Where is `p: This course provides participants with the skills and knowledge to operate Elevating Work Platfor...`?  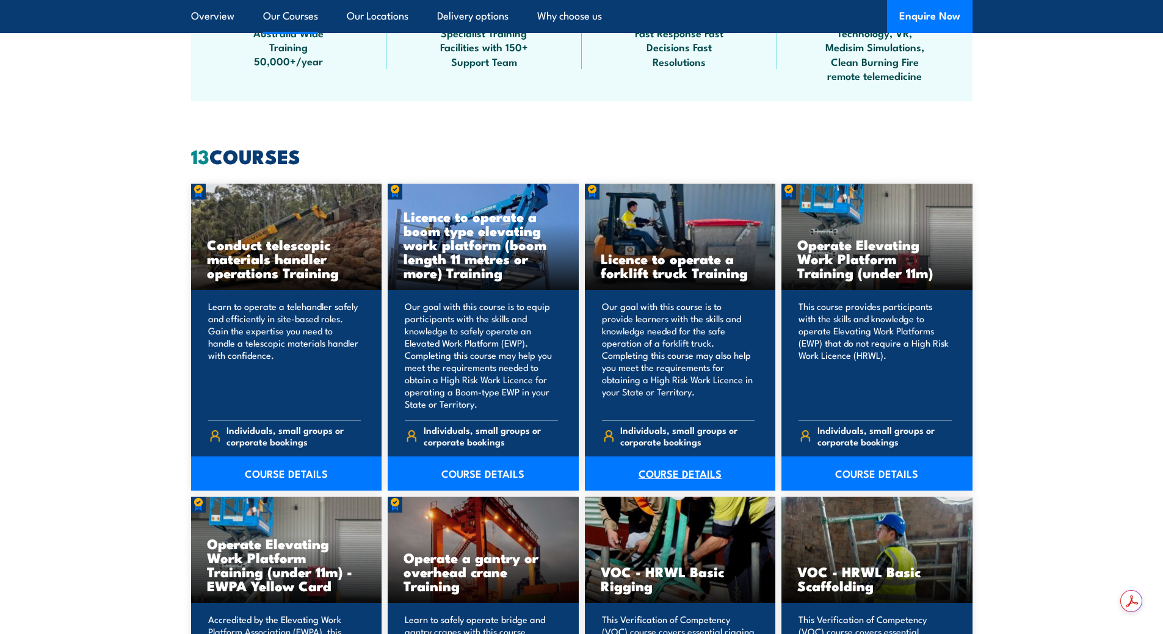
p: This course provides participants with the skills and knowledge to operate Elevating Work Platfor... is located at coordinates (875, 355).